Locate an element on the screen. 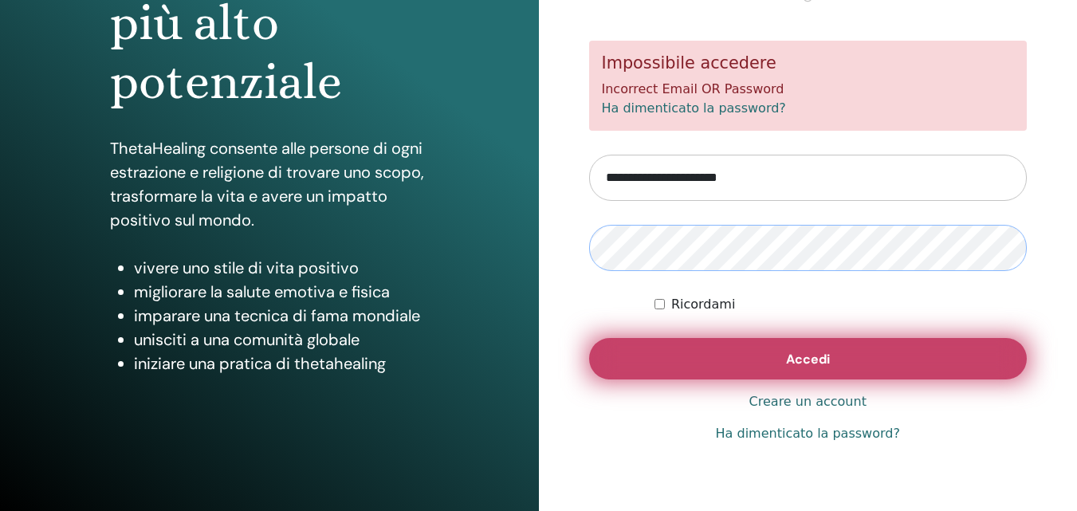  li: unisciti a una comunità globale is located at coordinates (281, 339).